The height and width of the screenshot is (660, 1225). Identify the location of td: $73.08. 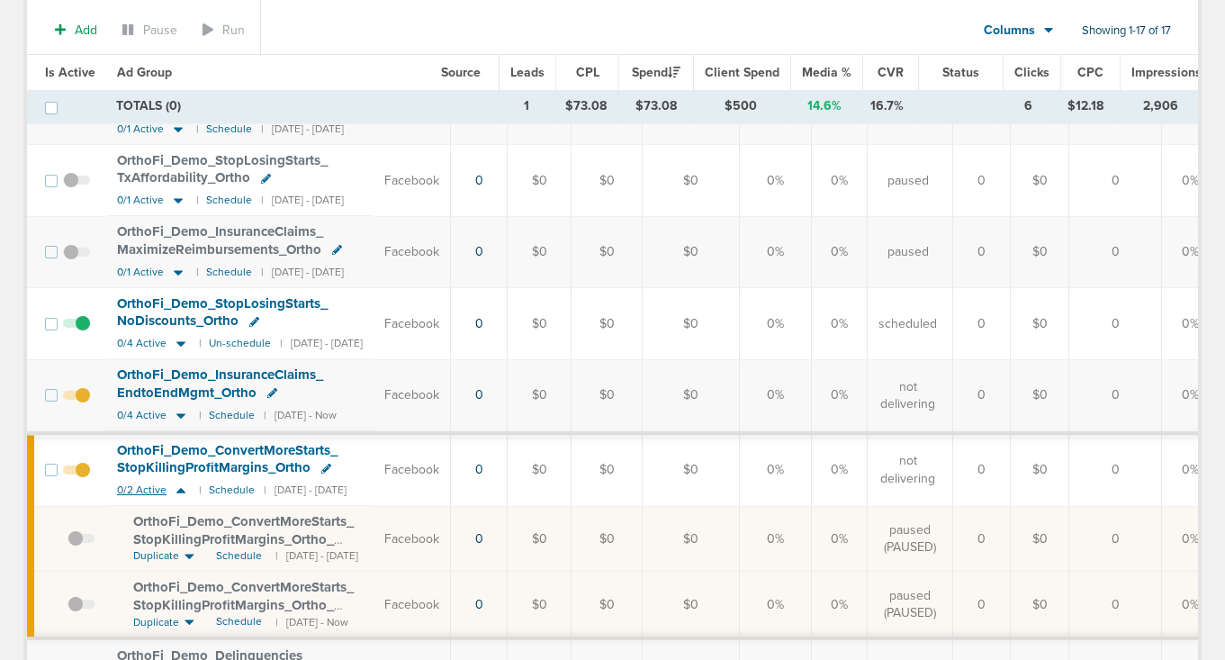
(586, 106).